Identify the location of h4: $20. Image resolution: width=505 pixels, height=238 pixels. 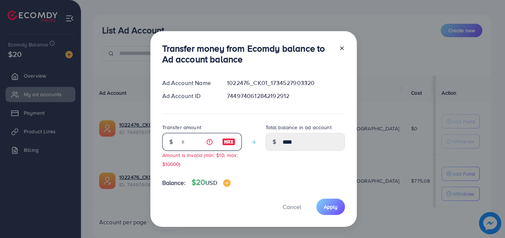
(211, 182).